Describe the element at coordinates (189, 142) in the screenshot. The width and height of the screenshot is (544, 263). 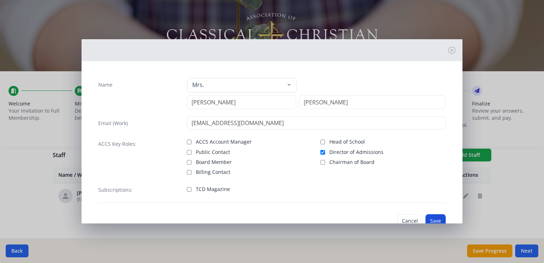
I see `input: ACCS Account Manager` at that location.